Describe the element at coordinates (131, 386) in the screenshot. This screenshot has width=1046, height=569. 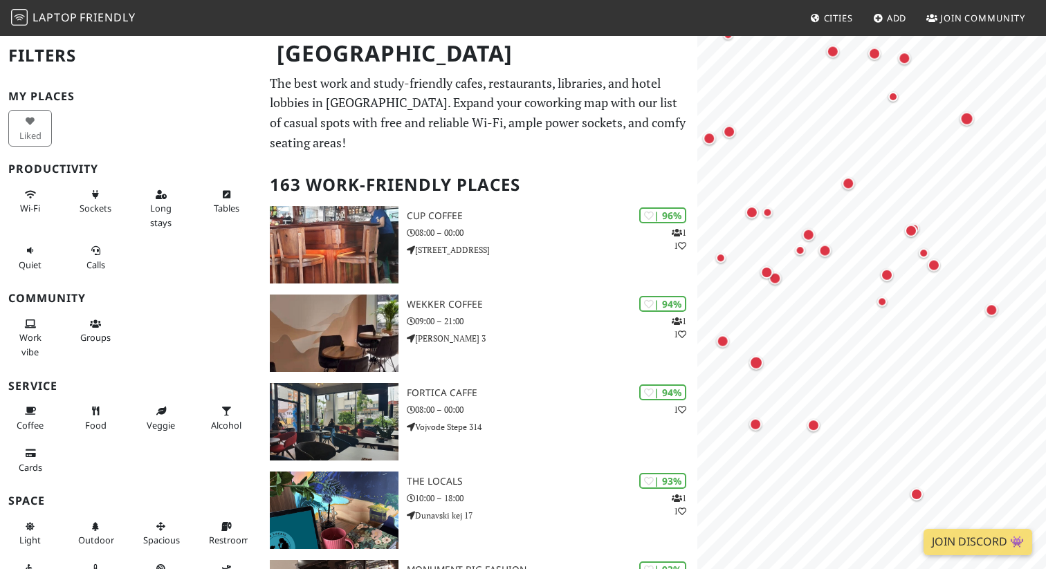
I see `h3: Service` at that location.